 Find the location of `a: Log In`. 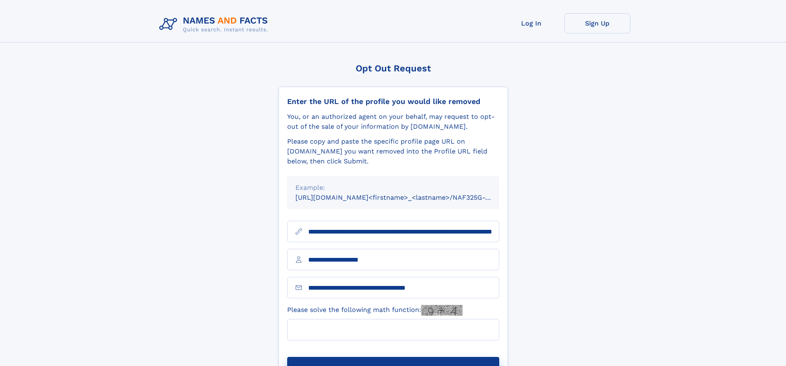

a: Log In is located at coordinates (531, 23).